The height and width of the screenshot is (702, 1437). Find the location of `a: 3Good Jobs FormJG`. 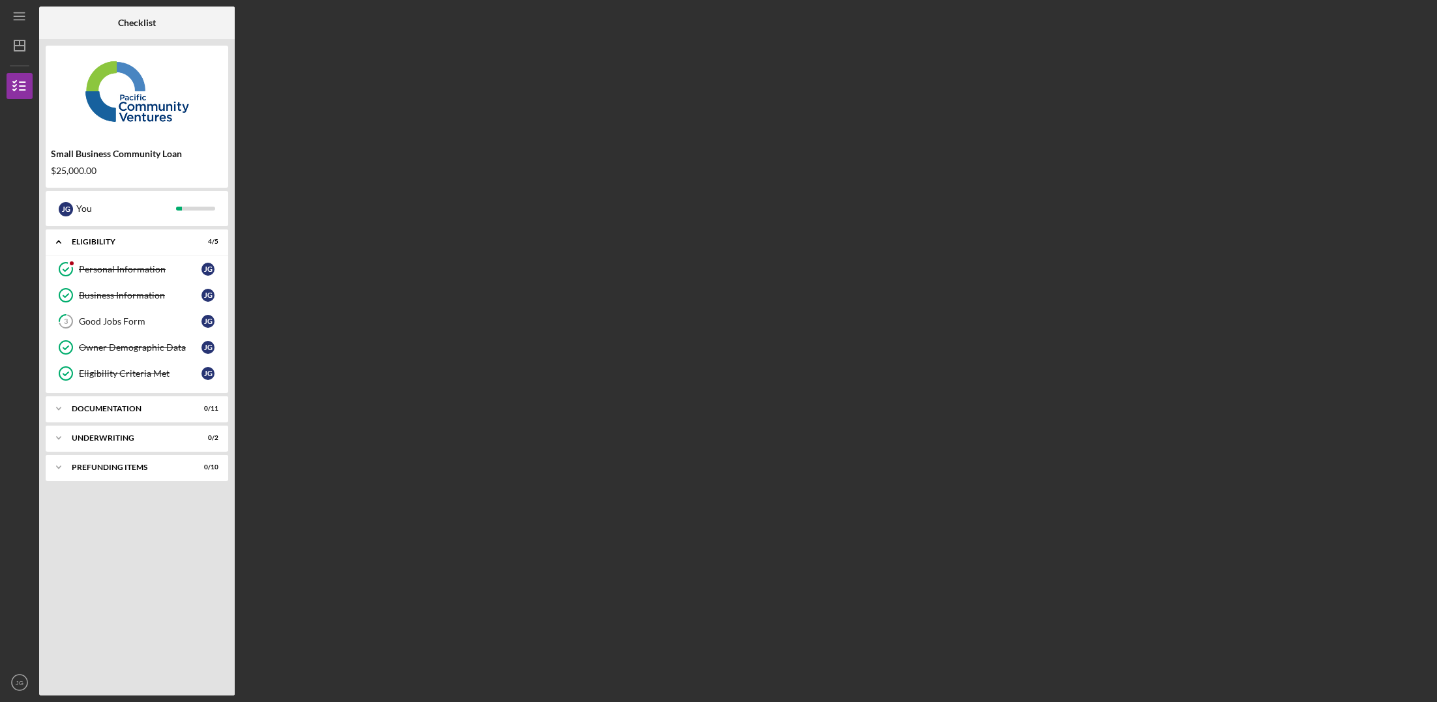

a: 3Good Jobs FormJG is located at coordinates (137, 321).